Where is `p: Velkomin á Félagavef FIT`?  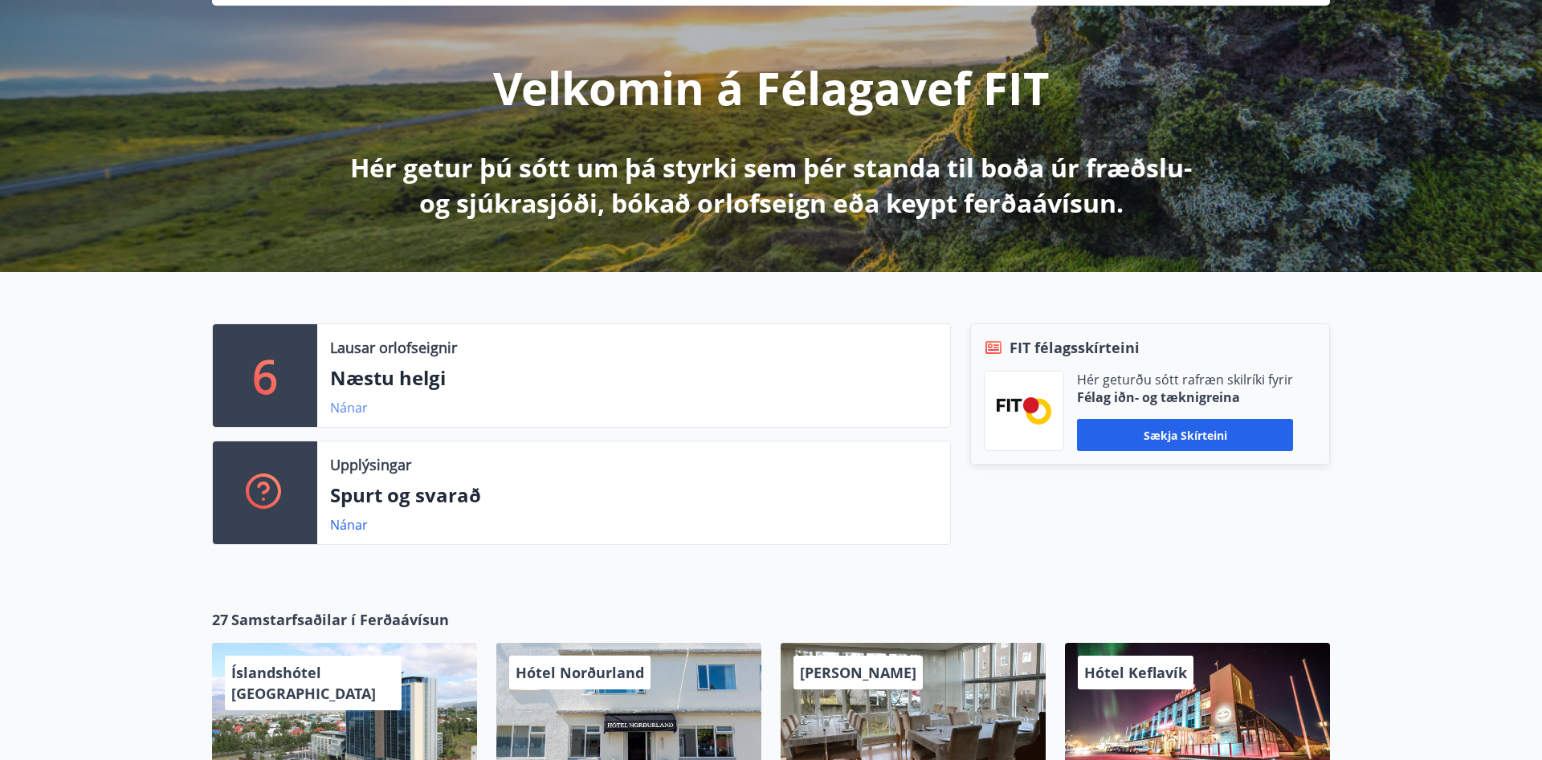 p: Velkomin á Félagavef FIT is located at coordinates (771, 88).